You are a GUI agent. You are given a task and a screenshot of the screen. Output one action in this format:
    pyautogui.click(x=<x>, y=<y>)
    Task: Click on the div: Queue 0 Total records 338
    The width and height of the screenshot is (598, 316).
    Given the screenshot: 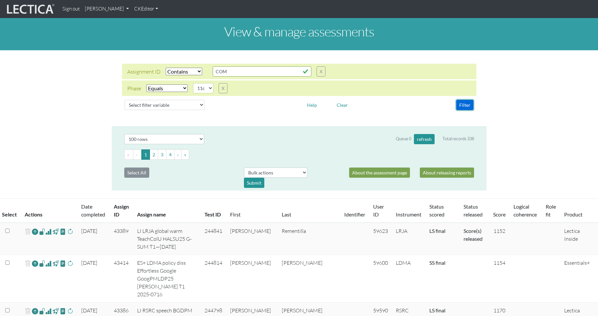 What is the action you would take?
    pyautogui.click(x=435, y=139)
    